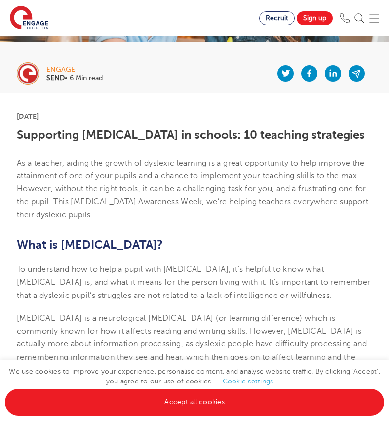 This screenshot has width=389, height=424. I want to click on div: engage, so click(75, 70).